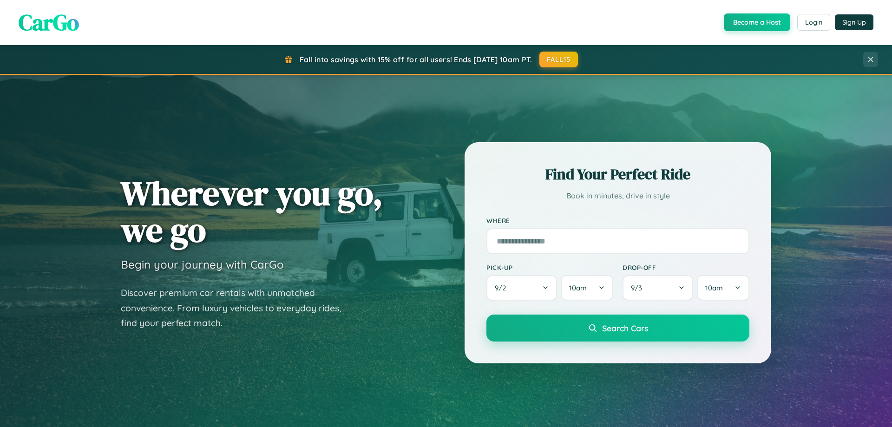 The width and height of the screenshot is (892, 427). Describe the element at coordinates (202, 264) in the screenshot. I see `h3: Begin your journey with CarGo` at that location.